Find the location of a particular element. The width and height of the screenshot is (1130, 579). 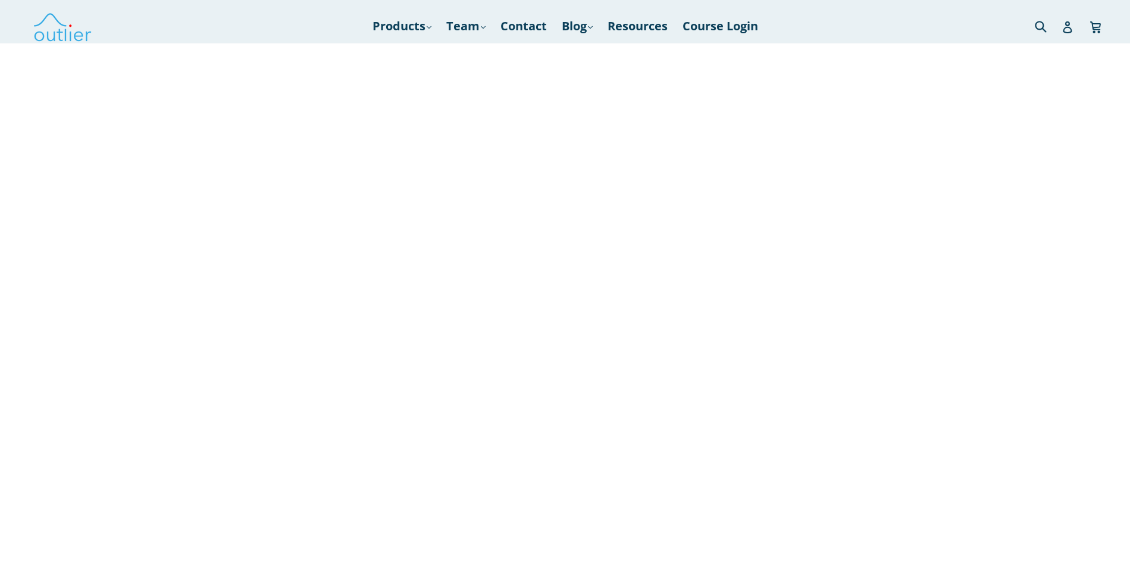

a: Course Login is located at coordinates (720, 26).